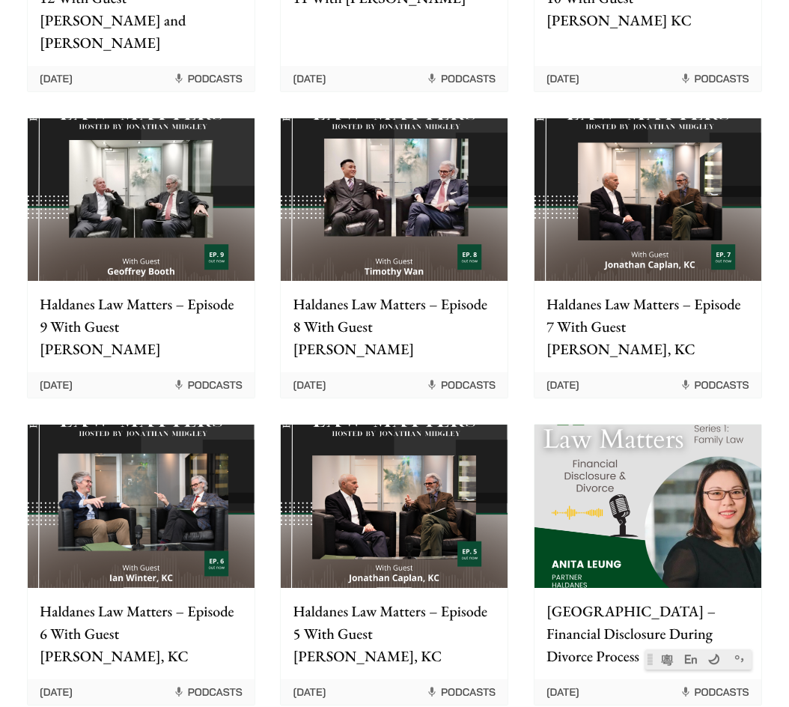  Describe the element at coordinates (394, 506) in the screenshot. I see `img: Graphic for Haldanes Law Matters podcast` at that location.